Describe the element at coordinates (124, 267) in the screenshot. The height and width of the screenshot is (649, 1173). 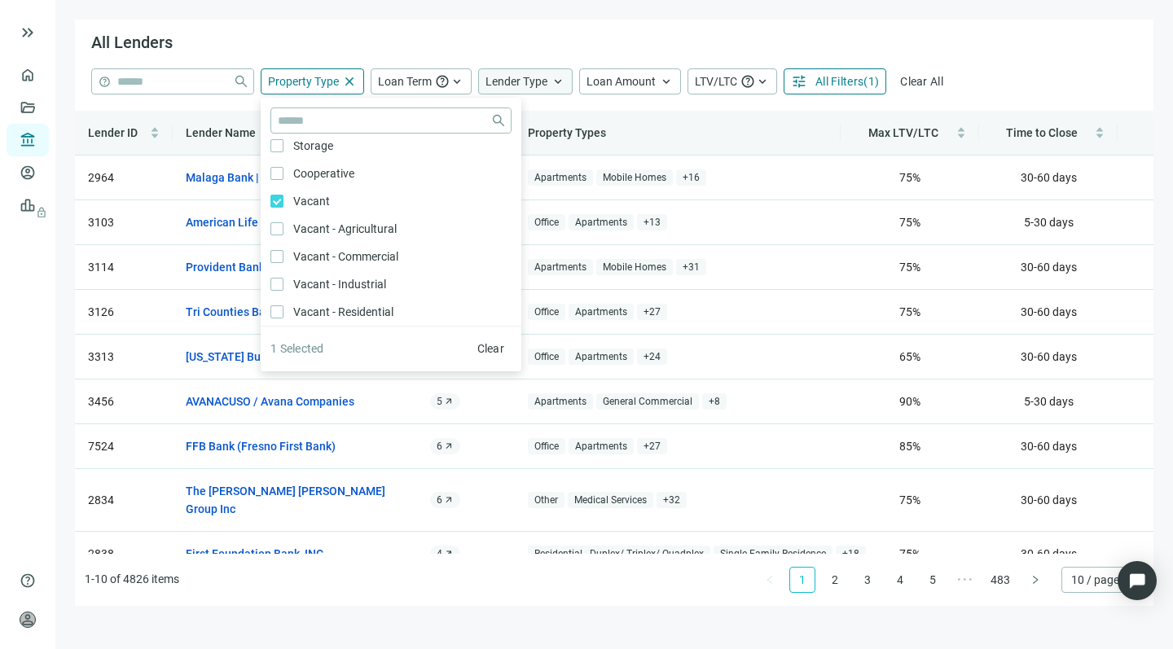
I see `td: 3114` at that location.